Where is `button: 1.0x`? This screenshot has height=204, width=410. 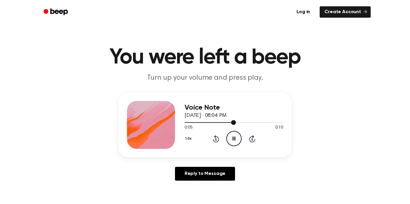 button: 1.0x is located at coordinates (189, 139).